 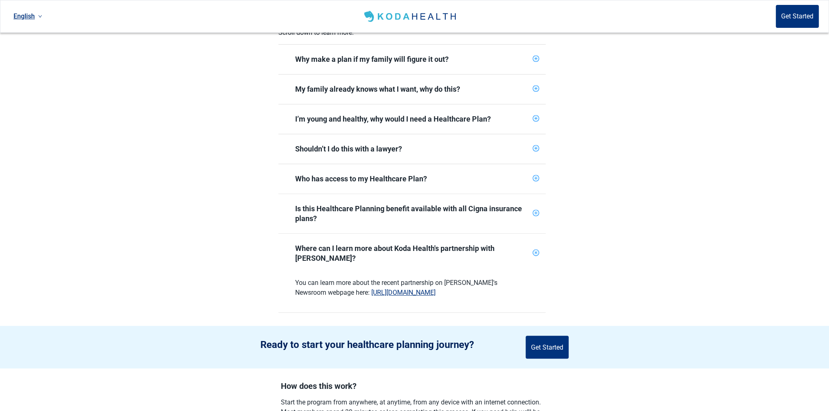 I want to click on div: I’m young and healthy, why would I need a Healthcare Plan?, so click(x=412, y=119).